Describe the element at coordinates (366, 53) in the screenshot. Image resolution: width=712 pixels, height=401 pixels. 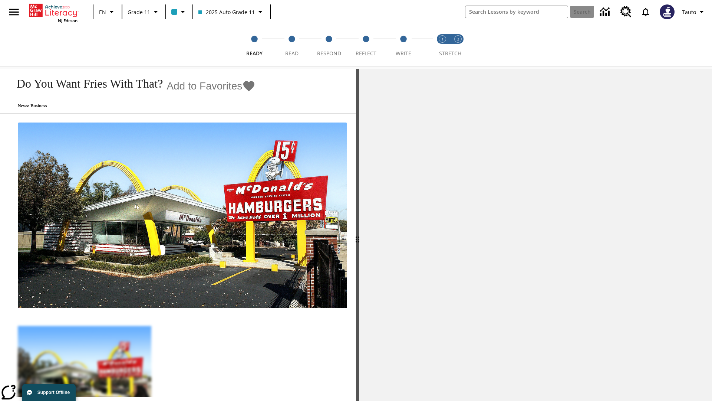
I see `span: Reflect` at that location.